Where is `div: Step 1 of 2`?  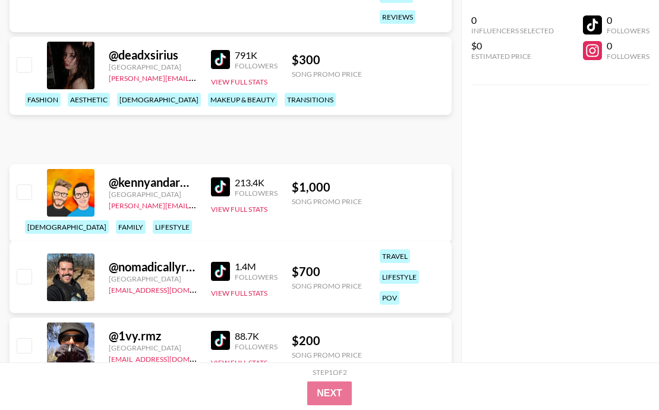
div: Step 1 of 2 is located at coordinates (330, 372).